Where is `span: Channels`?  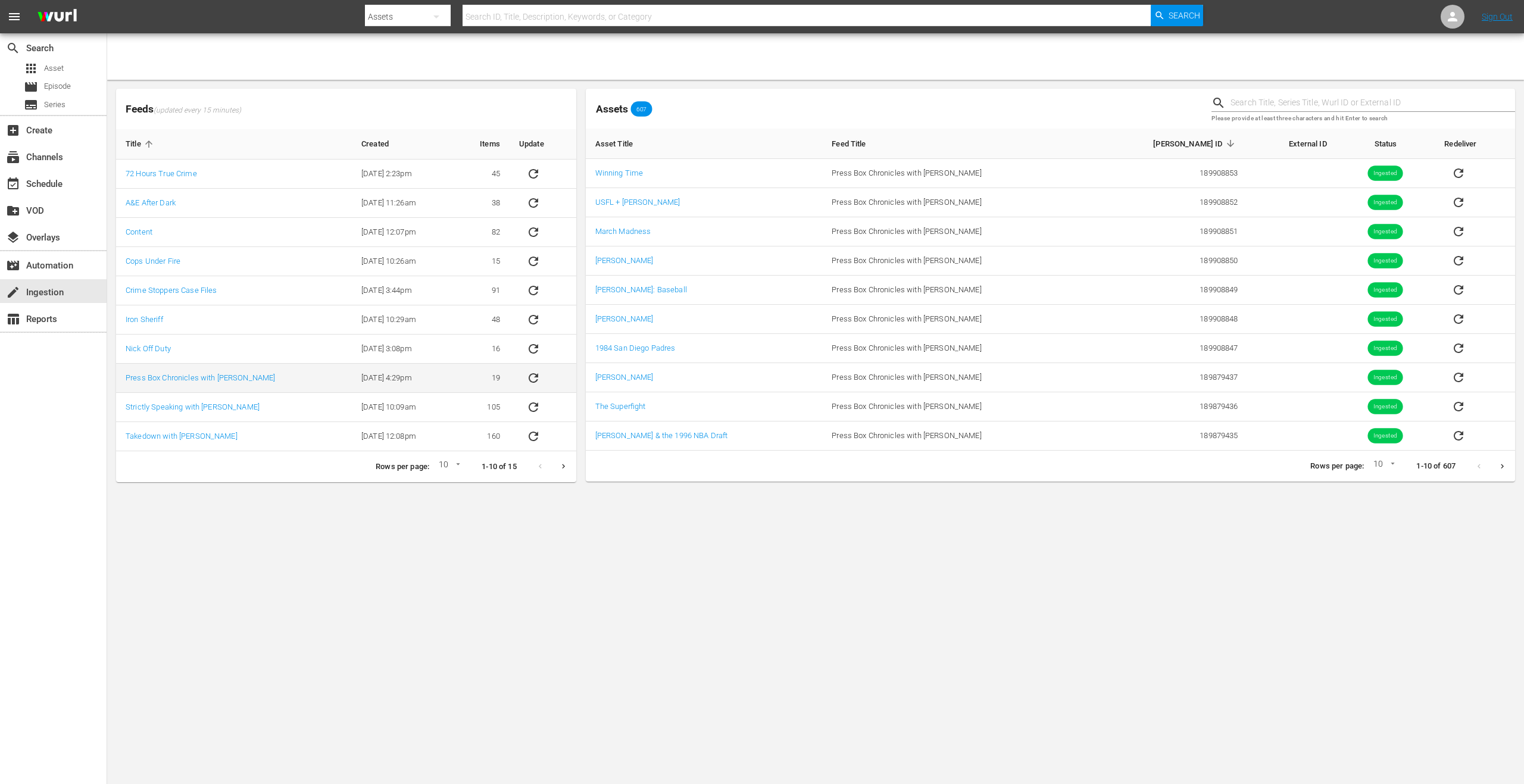 span: Channels is located at coordinates (13, 157).